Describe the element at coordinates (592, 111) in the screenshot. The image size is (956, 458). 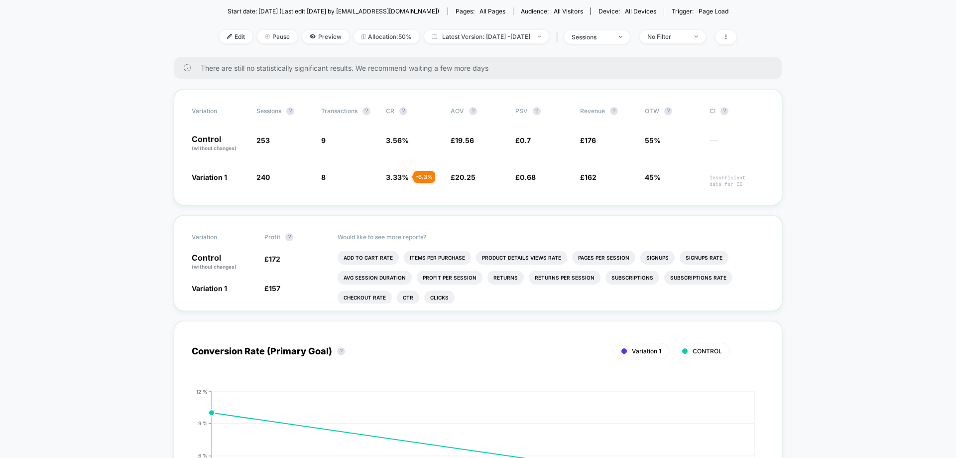
I see `span: Revenue` at that location.